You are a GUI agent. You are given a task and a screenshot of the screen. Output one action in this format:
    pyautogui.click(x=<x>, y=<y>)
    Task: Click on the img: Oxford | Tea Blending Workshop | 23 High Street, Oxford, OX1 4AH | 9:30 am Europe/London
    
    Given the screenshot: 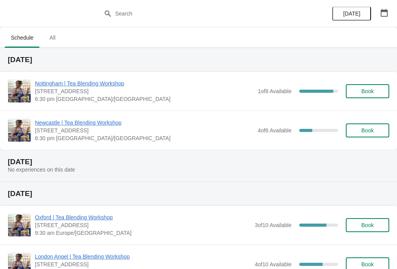 What is the action you would take?
    pyautogui.click(x=19, y=225)
    